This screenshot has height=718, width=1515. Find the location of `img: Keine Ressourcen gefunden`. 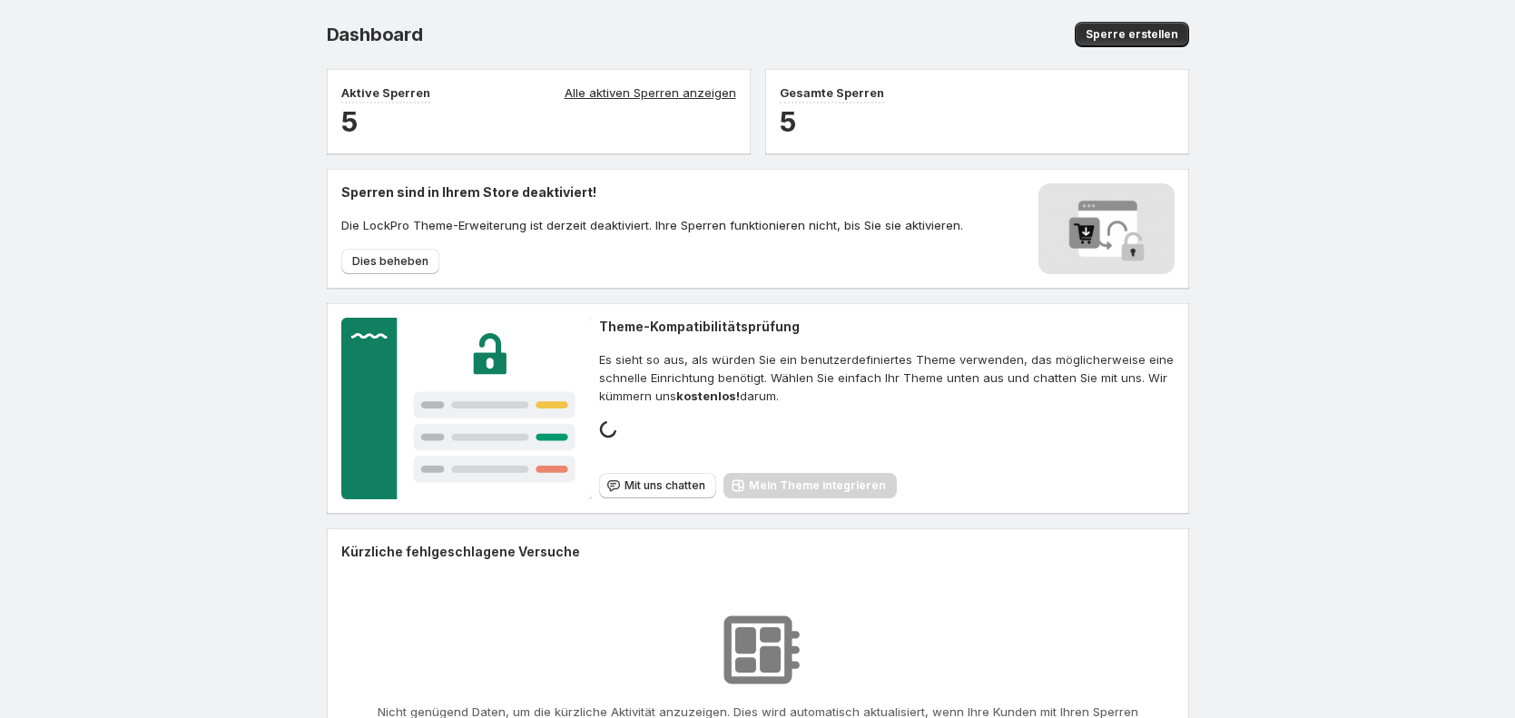

img: Keine Ressourcen gefunden is located at coordinates (758, 650).